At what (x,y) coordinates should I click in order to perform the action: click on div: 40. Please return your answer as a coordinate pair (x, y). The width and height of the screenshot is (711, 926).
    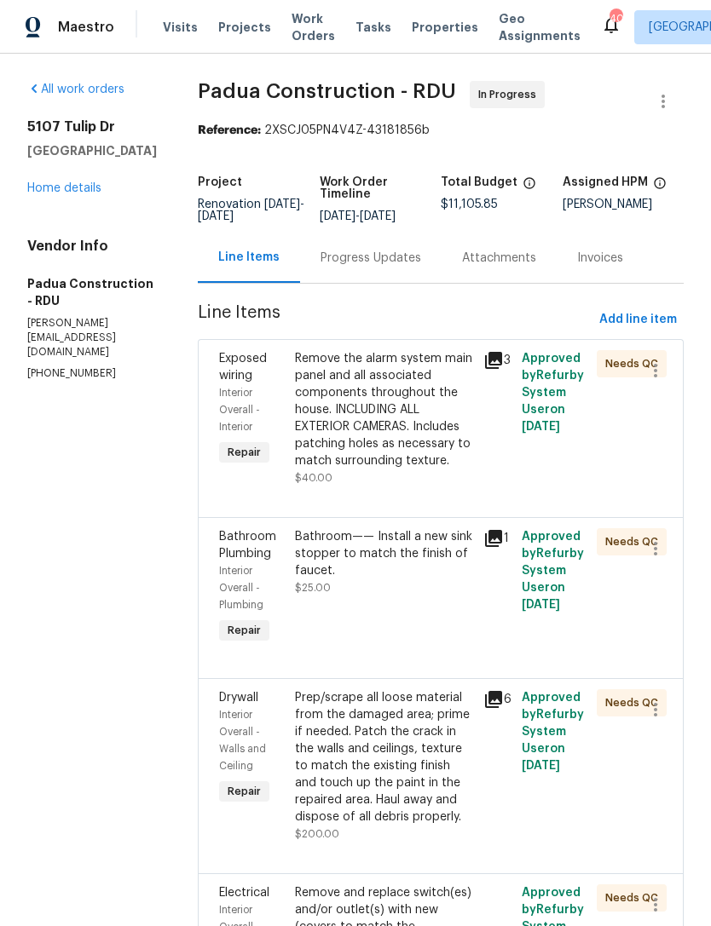
    Looking at the image, I should click on (615, 19).